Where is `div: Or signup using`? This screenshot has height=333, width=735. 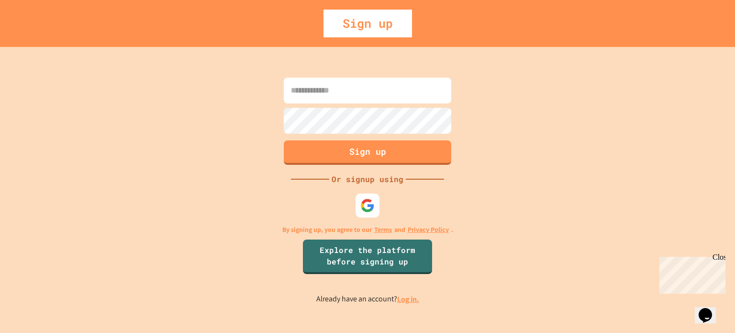
div: Or signup using is located at coordinates (368, 179).